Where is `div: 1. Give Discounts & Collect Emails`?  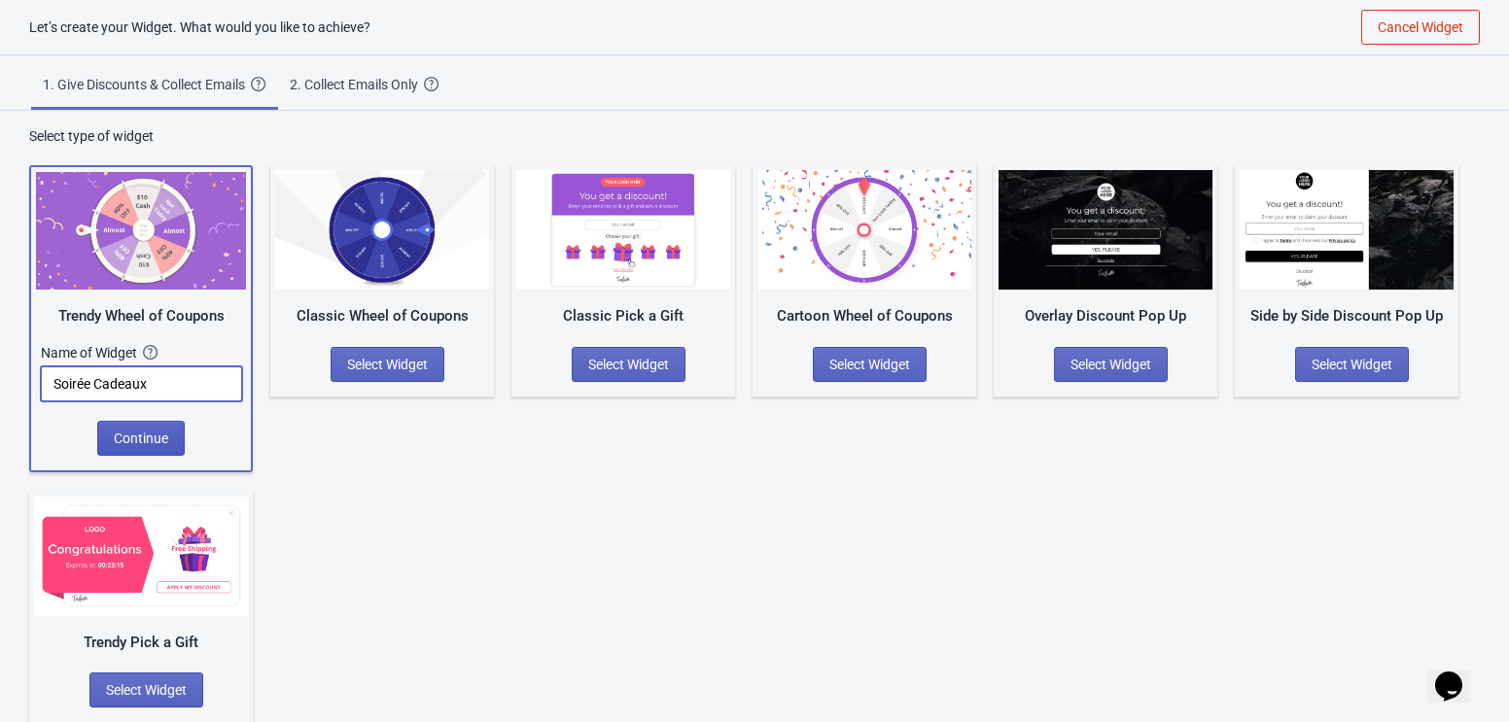 div: 1. Give Discounts & Collect Emails is located at coordinates (147, 85).